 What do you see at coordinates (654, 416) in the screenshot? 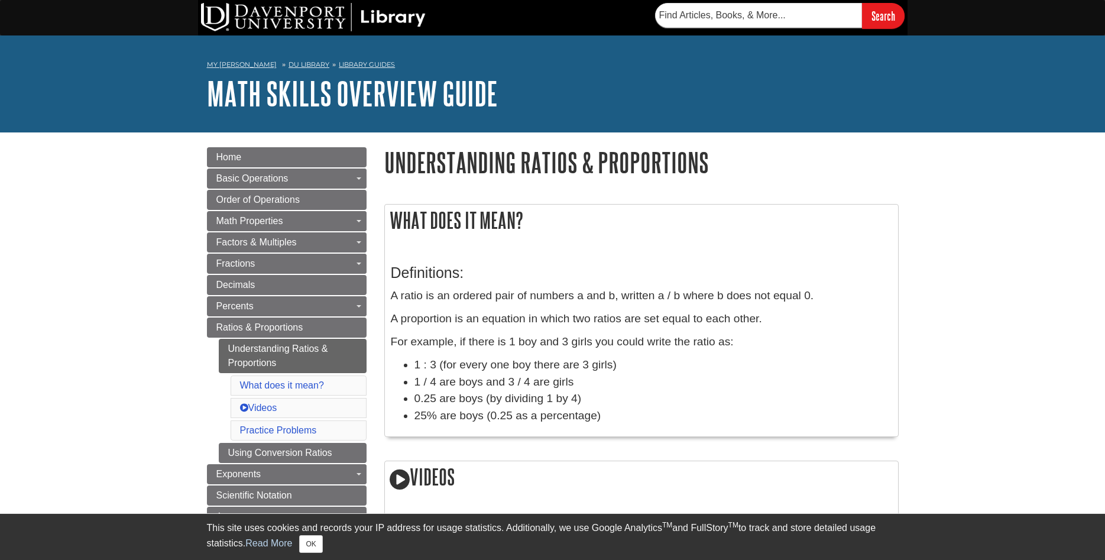
I see `li: 25% are boys (0.25 as a percentage)` at bounding box center [654, 416].